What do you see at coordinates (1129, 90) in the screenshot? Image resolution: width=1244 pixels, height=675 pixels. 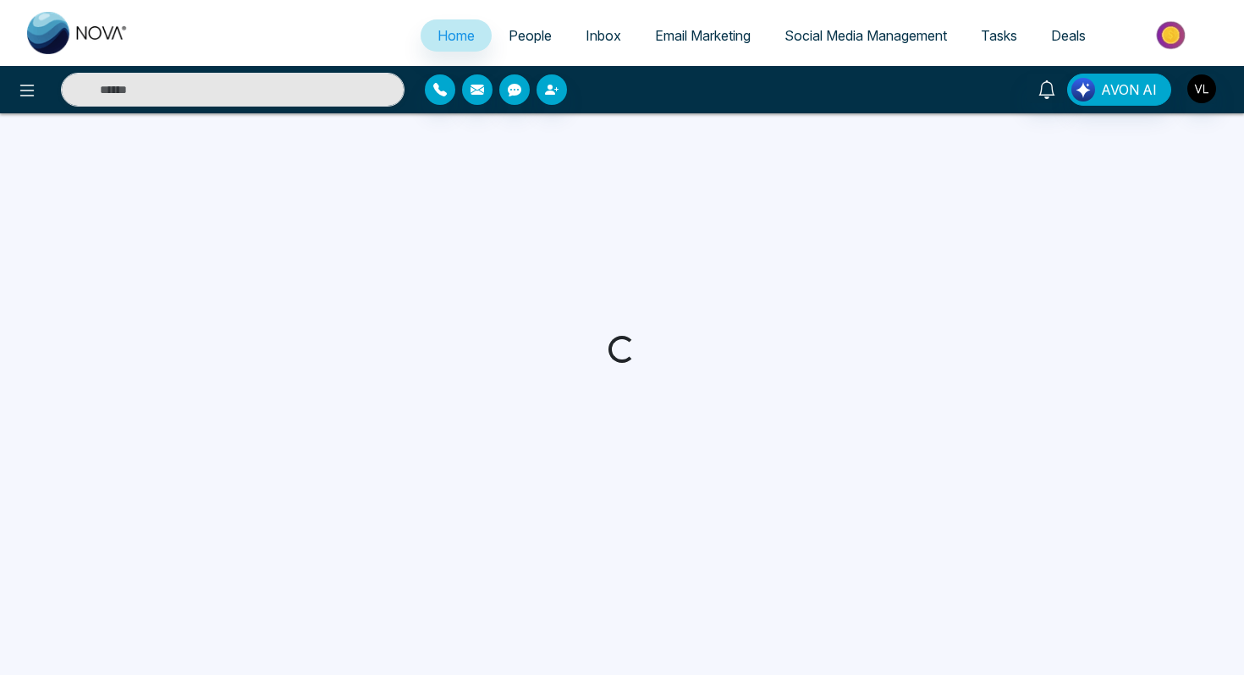 I see `span: AVON AI` at bounding box center [1129, 90].